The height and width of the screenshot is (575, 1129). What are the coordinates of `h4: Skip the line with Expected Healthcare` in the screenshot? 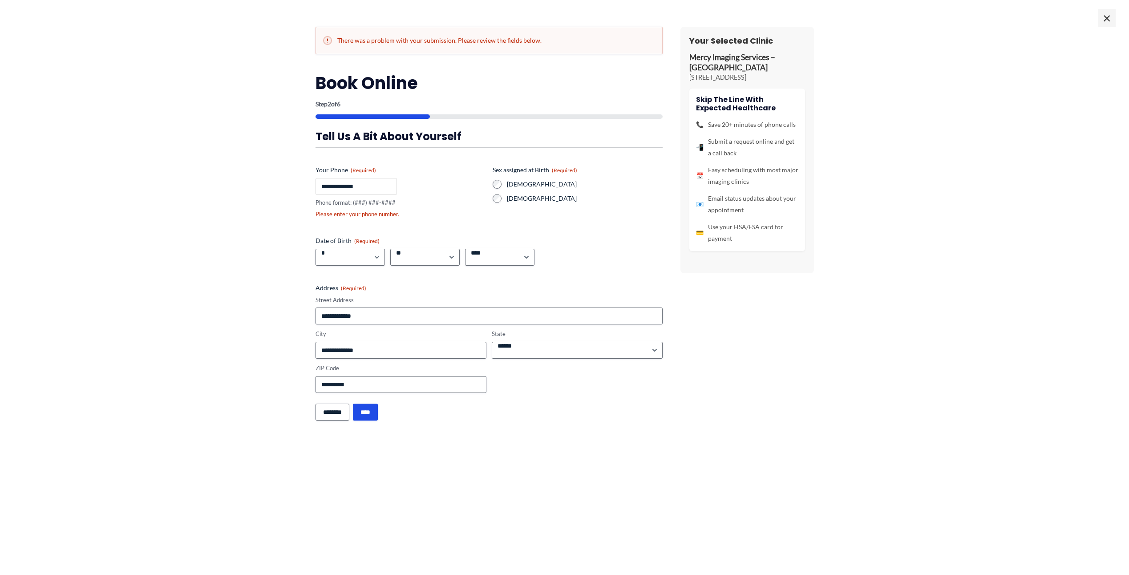 It's located at (747, 104).